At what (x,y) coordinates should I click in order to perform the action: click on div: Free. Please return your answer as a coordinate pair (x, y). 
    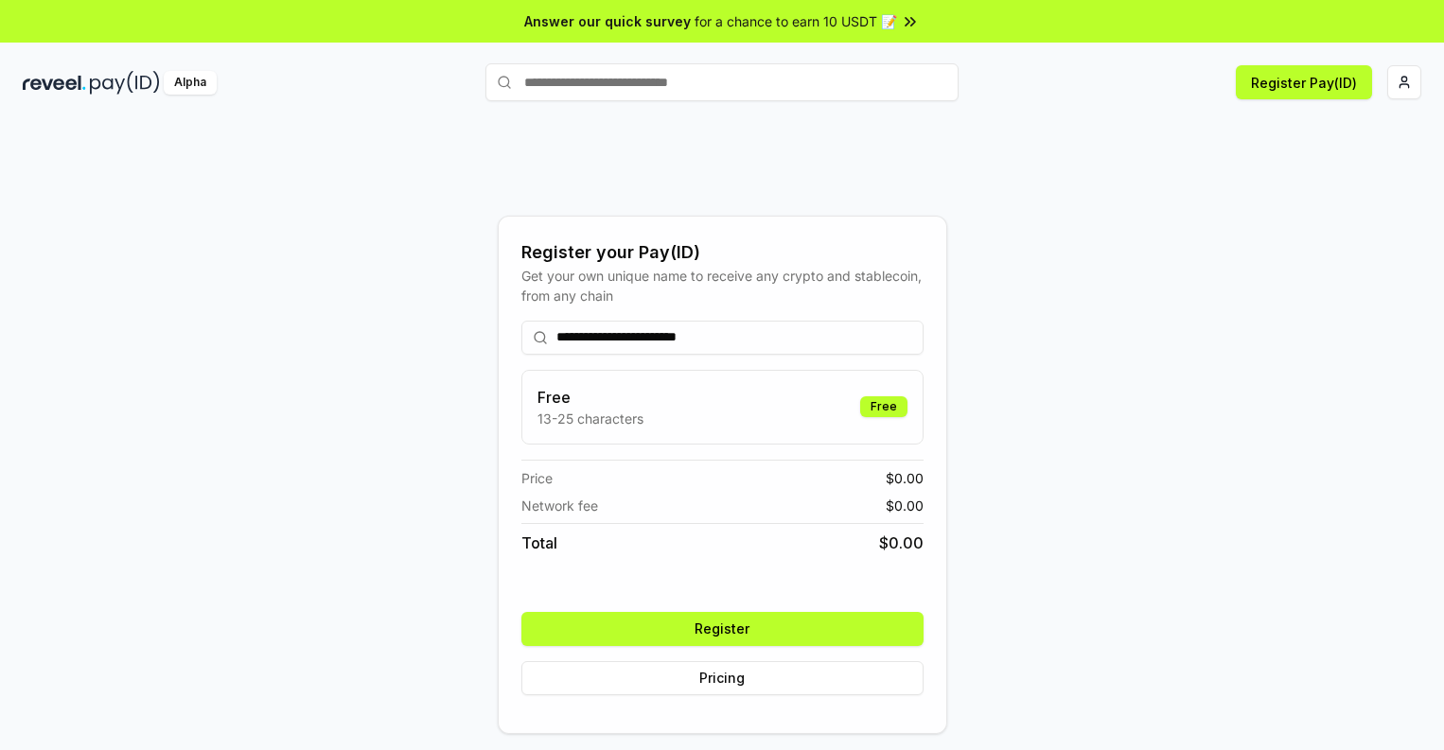
    Looking at the image, I should click on (884, 407).